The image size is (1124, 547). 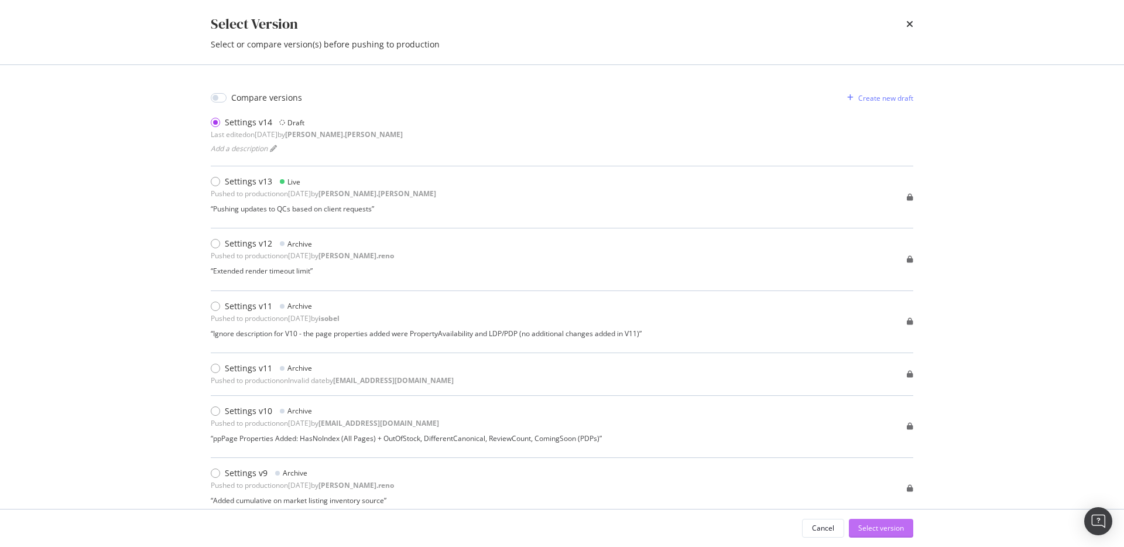 What do you see at coordinates (254, 24) in the screenshot?
I see `div: Select Version` at bounding box center [254, 24].